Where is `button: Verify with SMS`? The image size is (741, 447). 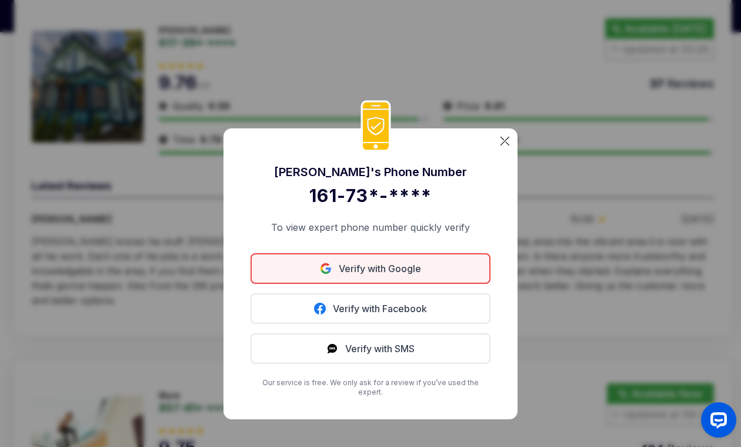
button: Verify with SMS is located at coordinates (371, 348).